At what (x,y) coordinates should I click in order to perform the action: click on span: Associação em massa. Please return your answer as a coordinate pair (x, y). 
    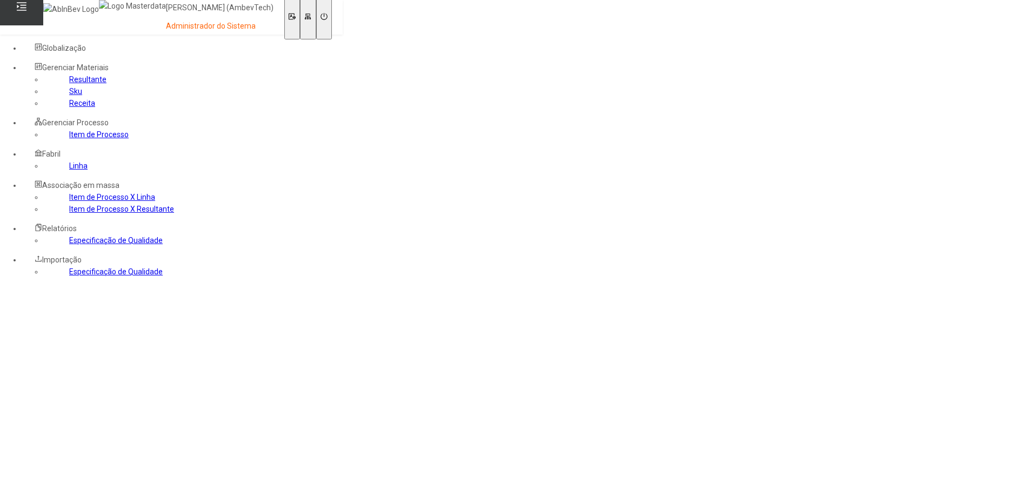
    Looking at the image, I should click on (81, 185).